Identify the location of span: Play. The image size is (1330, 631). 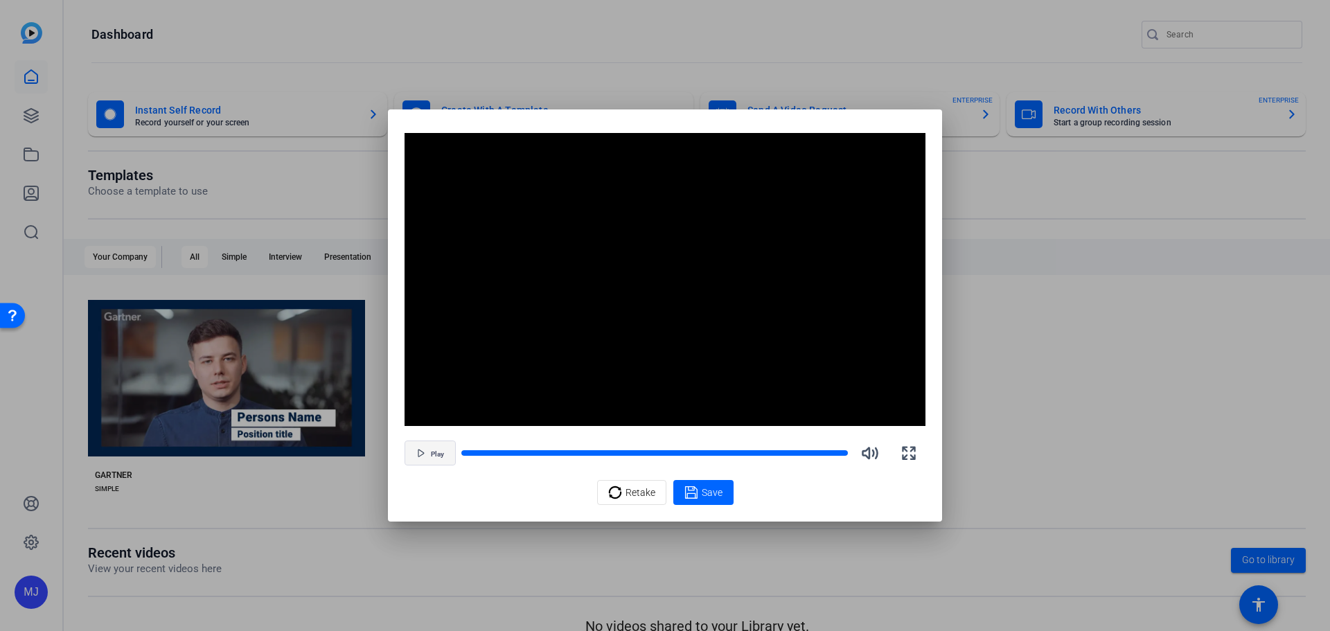
(437, 454).